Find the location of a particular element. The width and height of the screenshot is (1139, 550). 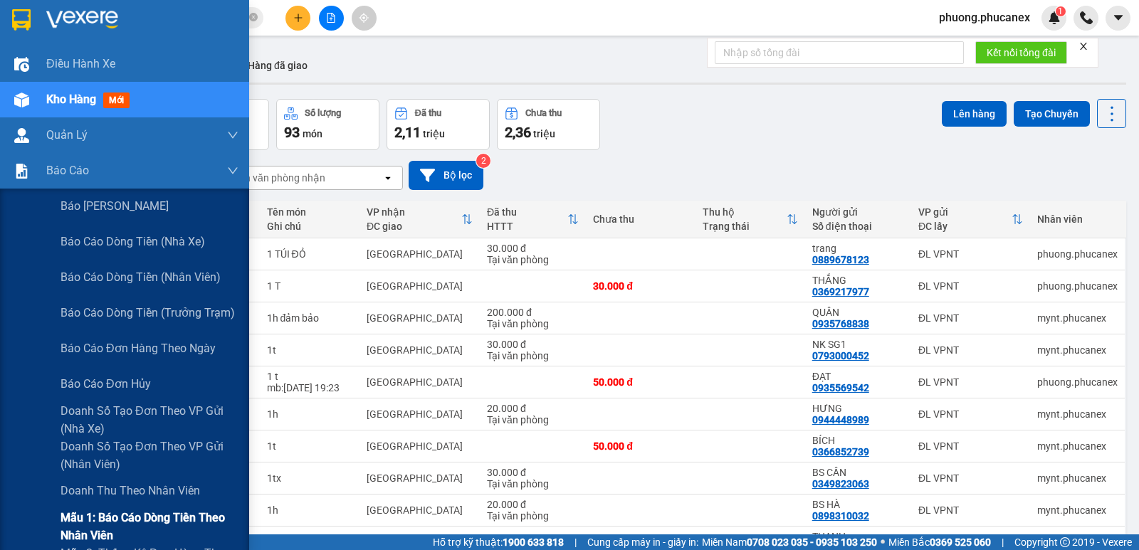

span: Báo cáo dòng tiền (trưởng trạm) is located at coordinates (147, 313).